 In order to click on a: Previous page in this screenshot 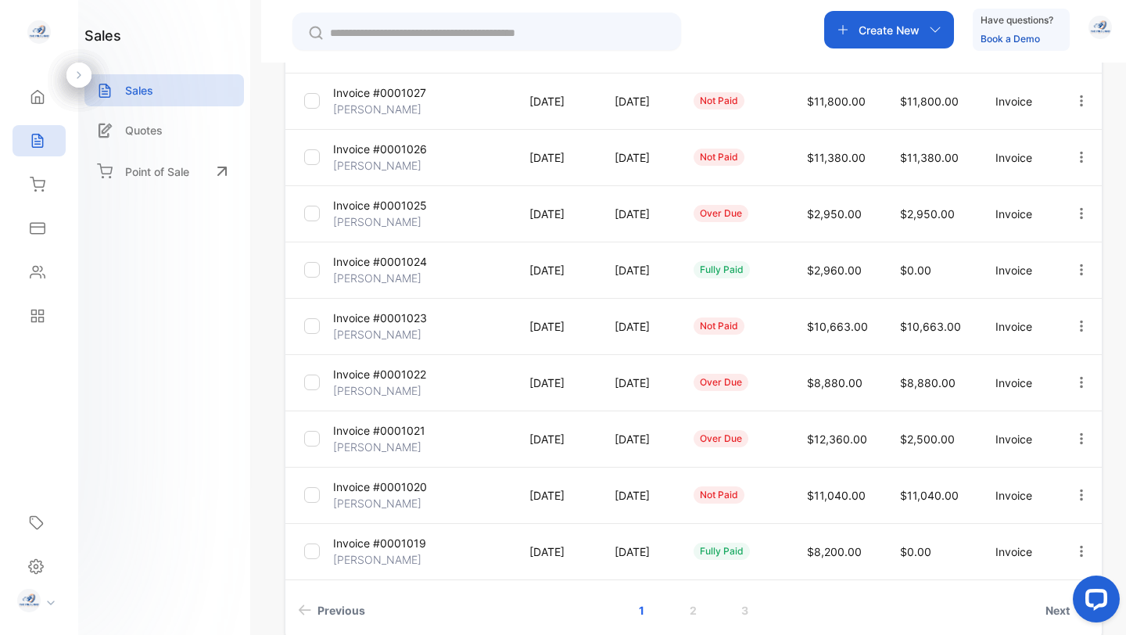, I will do `click(331, 610)`.